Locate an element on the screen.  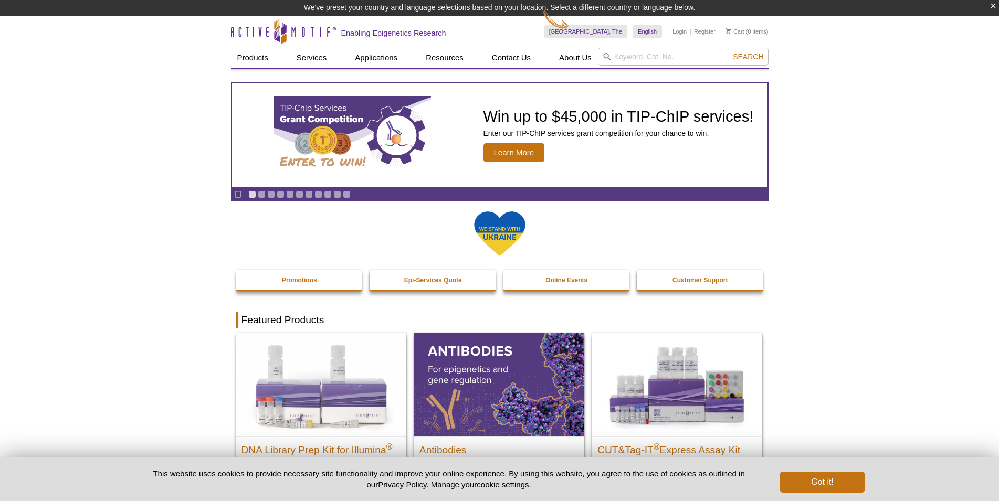
a: Go to slide 10 is located at coordinates (337, 194).